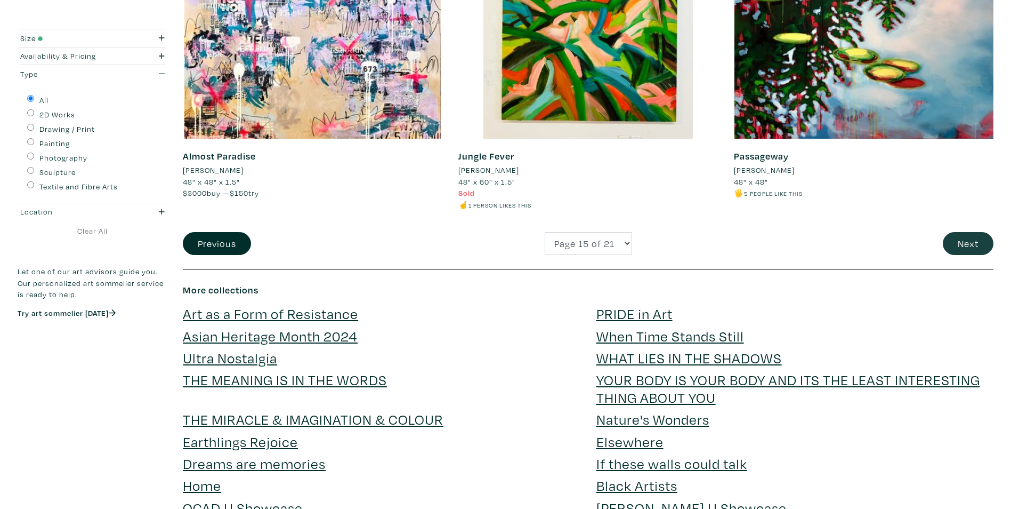 The height and width of the screenshot is (509, 1011). Describe the element at coordinates (751, 181) in the screenshot. I see `span: 48" x 48"` at that location.